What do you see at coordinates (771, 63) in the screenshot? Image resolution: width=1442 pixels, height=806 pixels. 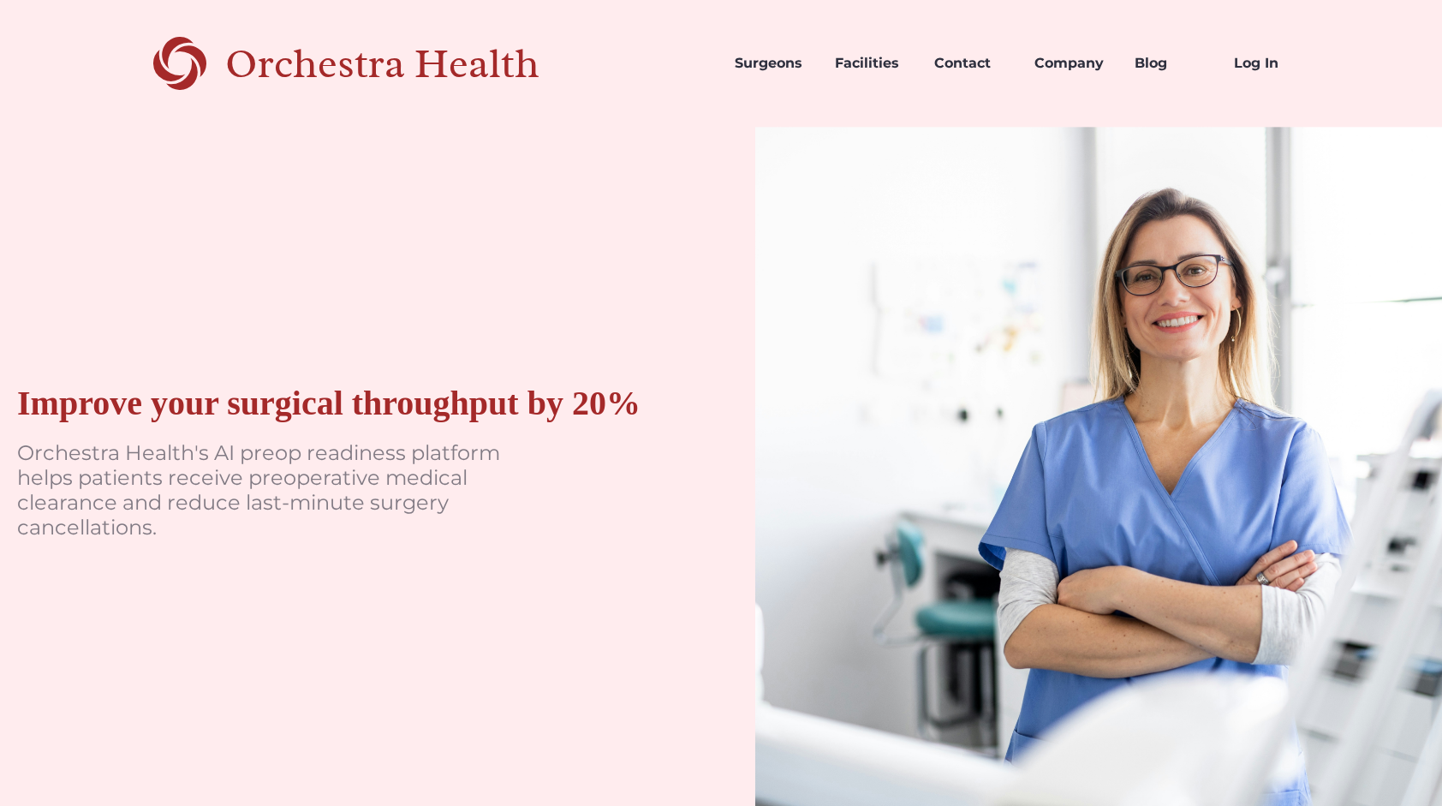 I see `a: Surgeons` at bounding box center [771, 63].